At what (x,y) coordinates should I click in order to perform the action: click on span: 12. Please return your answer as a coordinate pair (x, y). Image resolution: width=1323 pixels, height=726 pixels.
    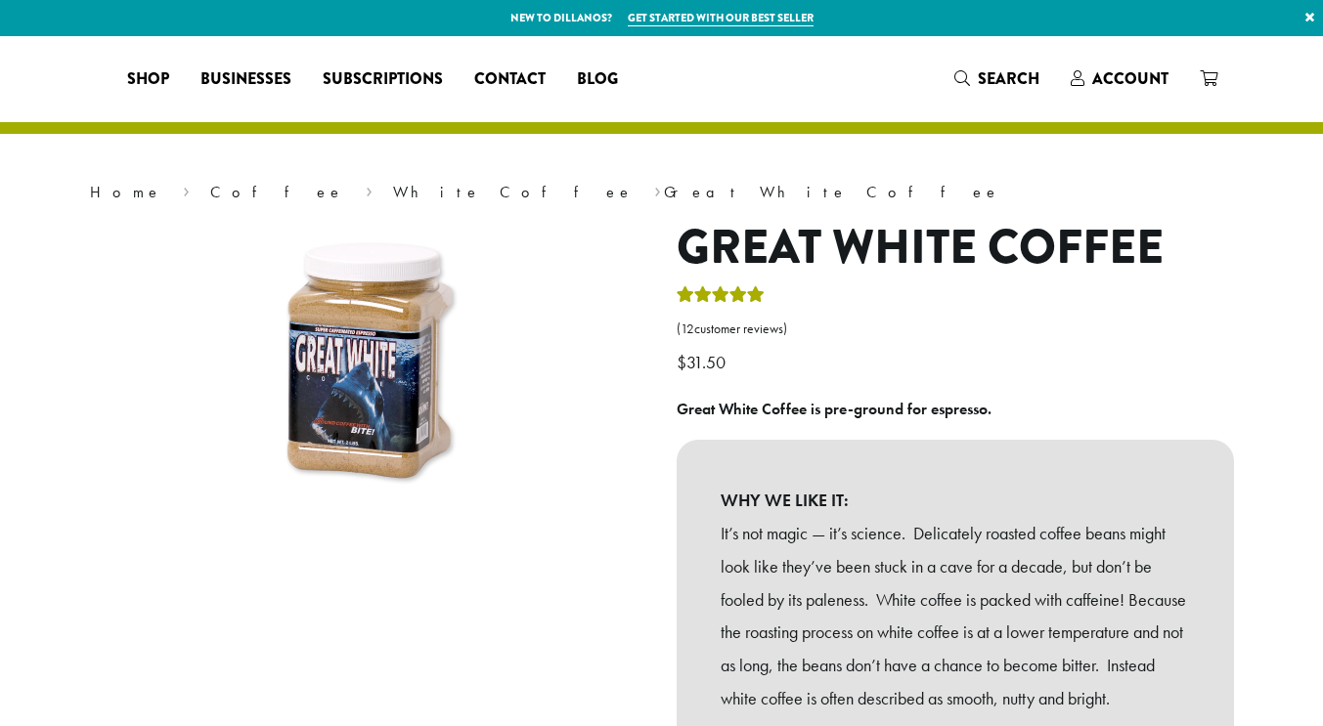
    Looking at the image, I should click on (687, 328).